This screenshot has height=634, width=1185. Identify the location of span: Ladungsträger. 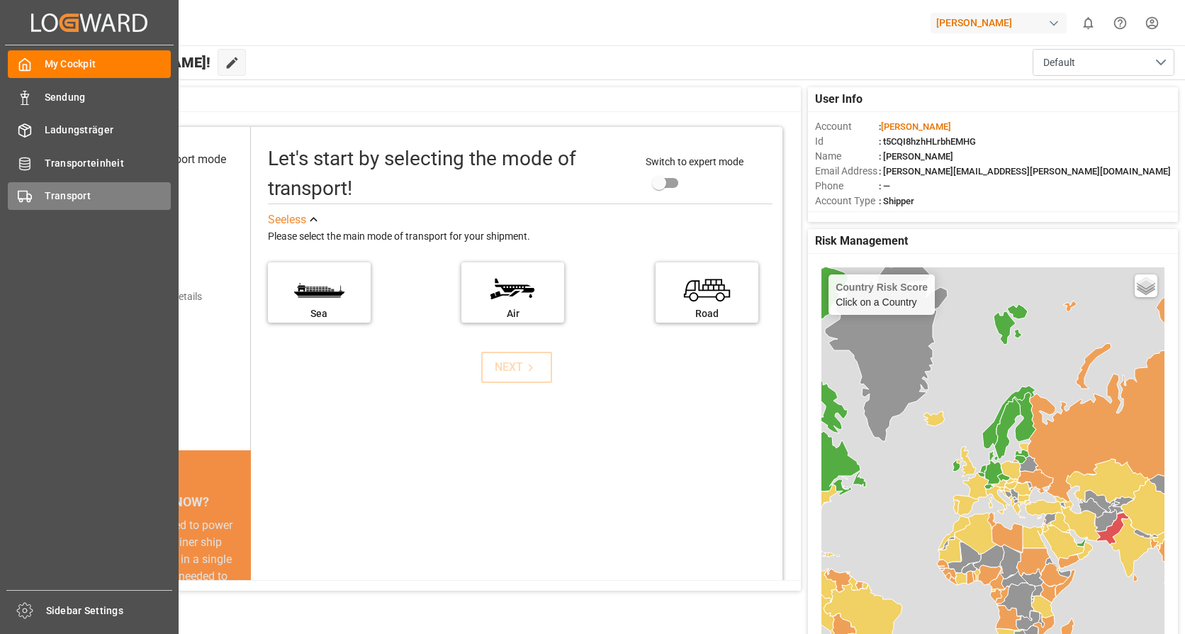
(108, 130).